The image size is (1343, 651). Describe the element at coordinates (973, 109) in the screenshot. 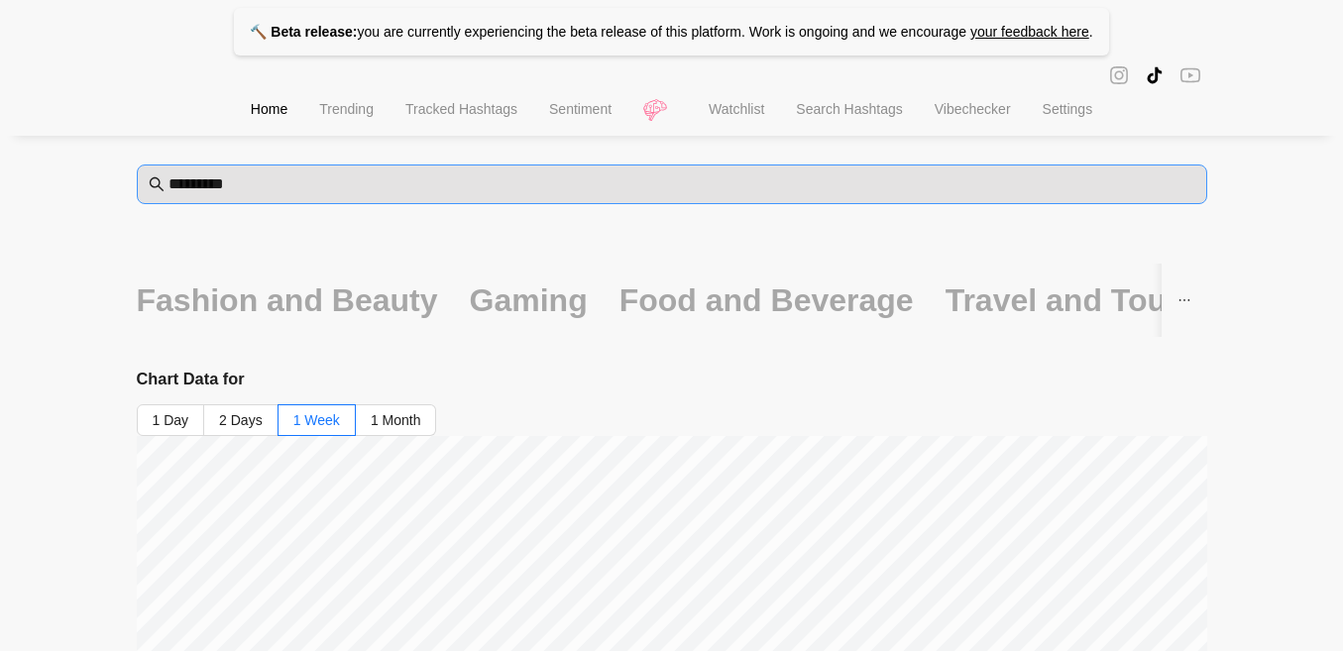

I see `span: Vibechecker` at that location.